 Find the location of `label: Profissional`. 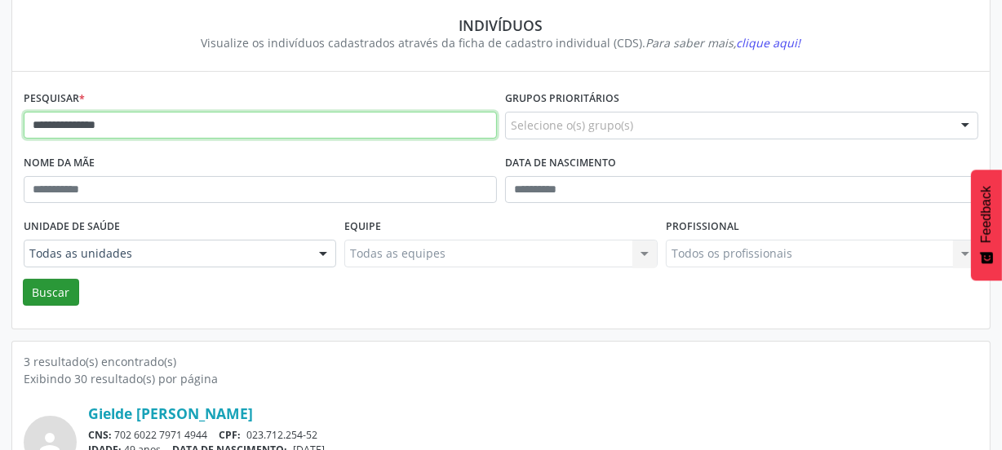

label: Profissional is located at coordinates (703, 227).